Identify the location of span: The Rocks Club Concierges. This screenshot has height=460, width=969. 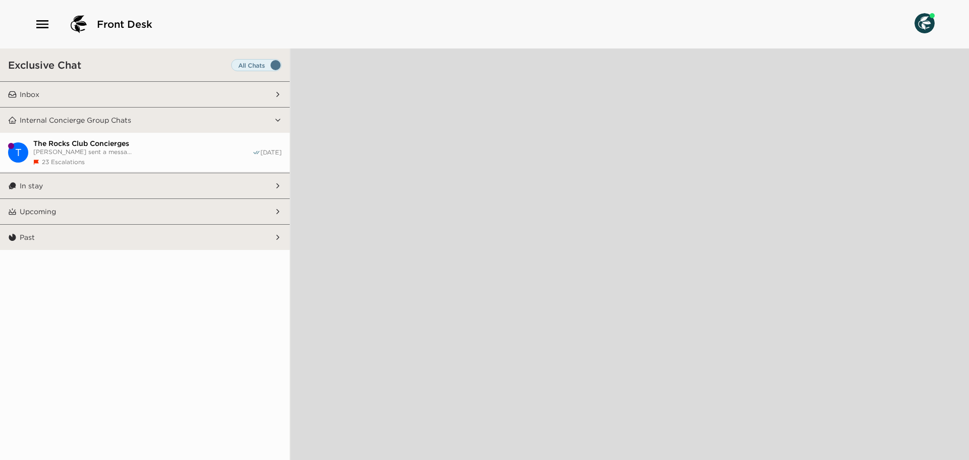
(143, 143).